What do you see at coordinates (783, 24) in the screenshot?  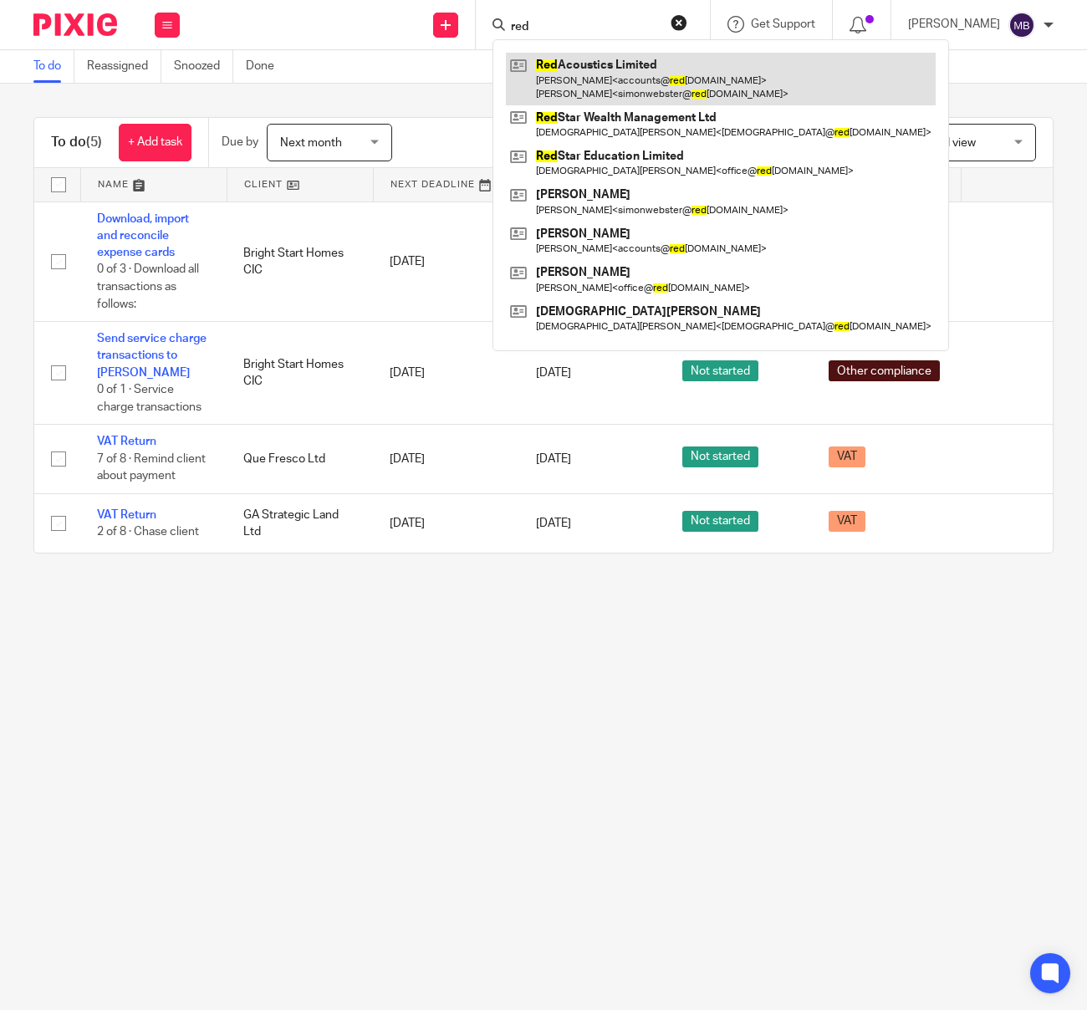 I see `span: Get Support` at bounding box center [783, 24].